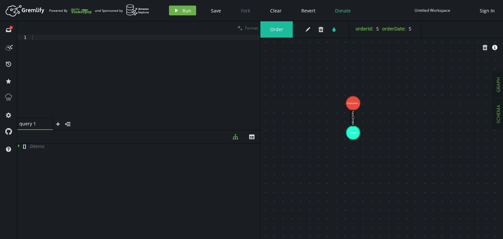 The width and height of the screenshot is (503, 239). Describe the element at coordinates (248, 28) in the screenshot. I see `button: Format` at that location.